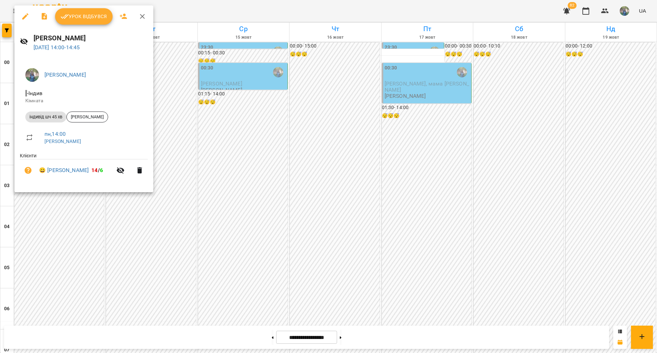 The height and width of the screenshot is (353, 657). Describe the element at coordinates (84, 168) in the screenshot. I see `ul: Клієнти` at that location.